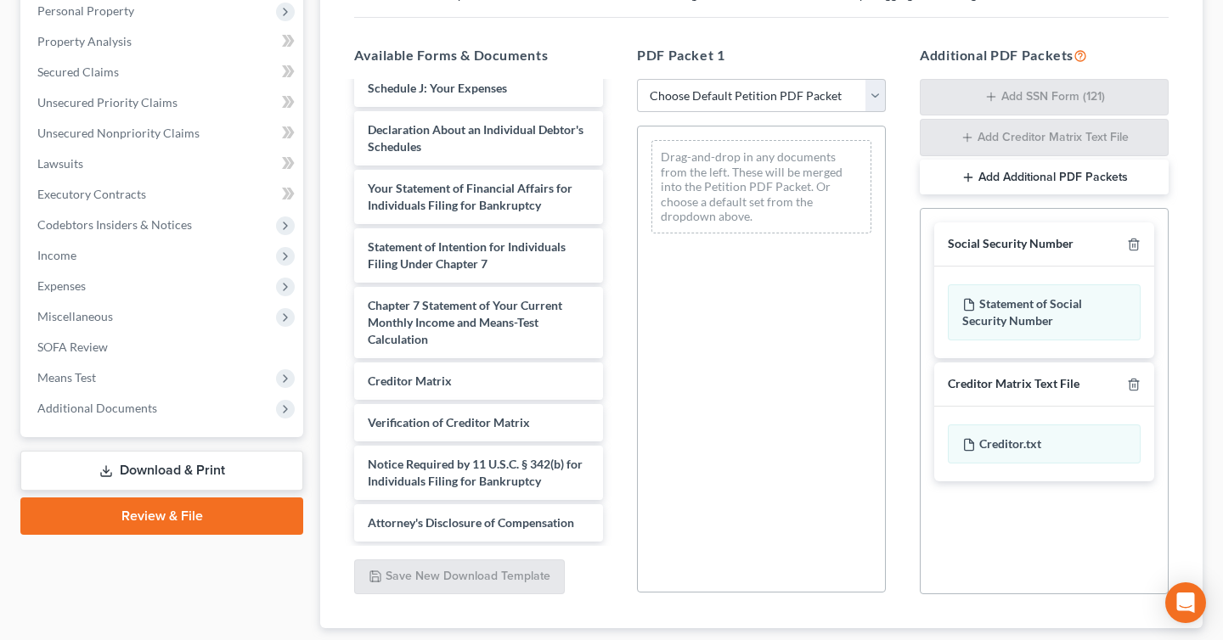  I want to click on span: Declaration About an Individual Debtor's Schedules, so click(476, 138).